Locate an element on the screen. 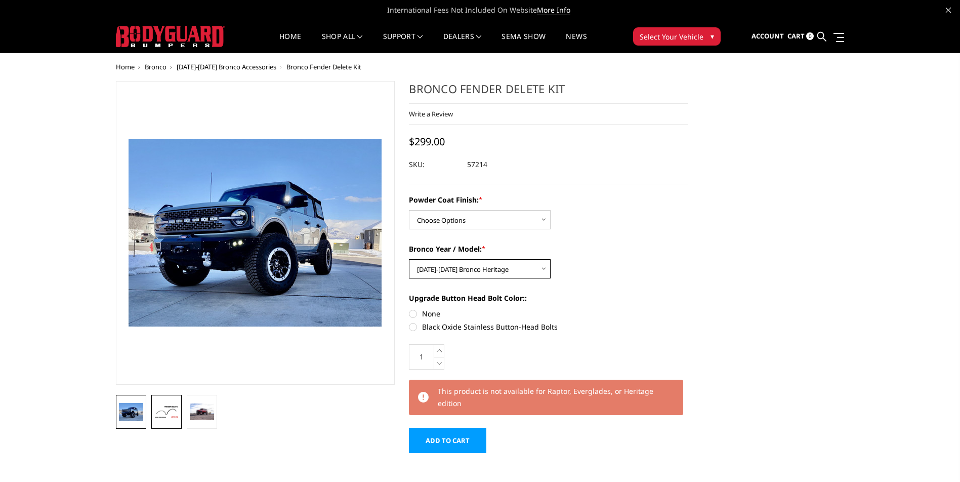 This screenshot has width=960, height=482. a: Account is located at coordinates (768, 36).